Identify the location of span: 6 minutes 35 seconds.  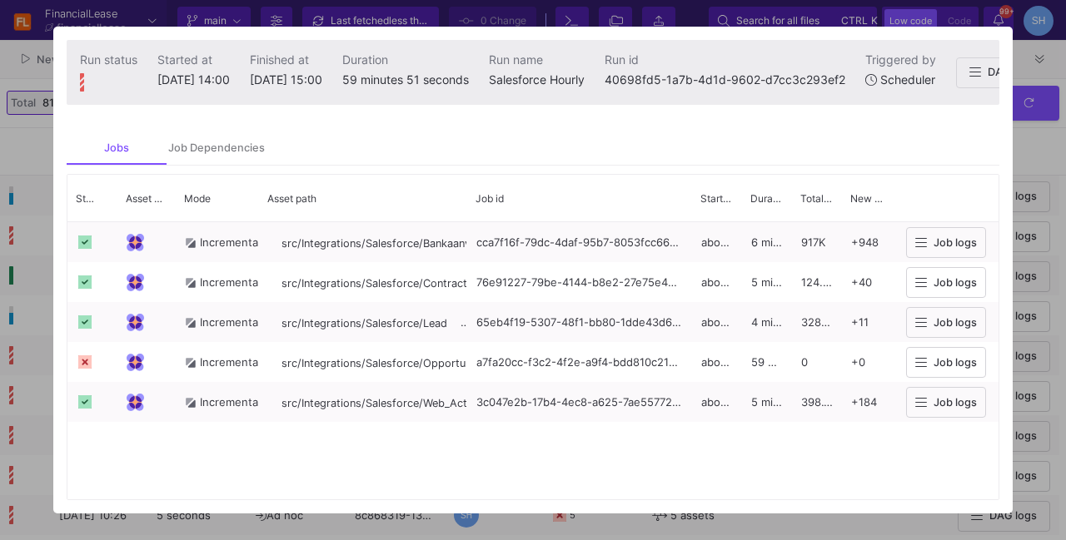
(809, 242).